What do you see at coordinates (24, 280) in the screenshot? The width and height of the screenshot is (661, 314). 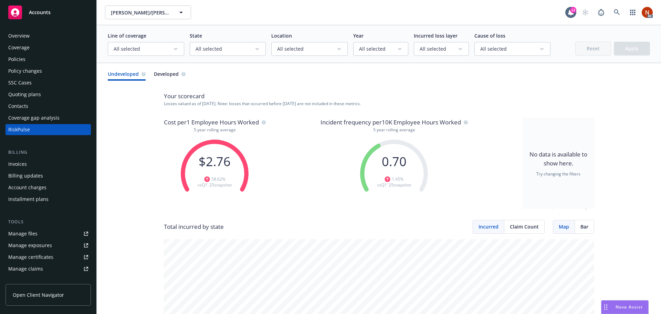 I see `div: Manage BORs` at bounding box center [24, 280].